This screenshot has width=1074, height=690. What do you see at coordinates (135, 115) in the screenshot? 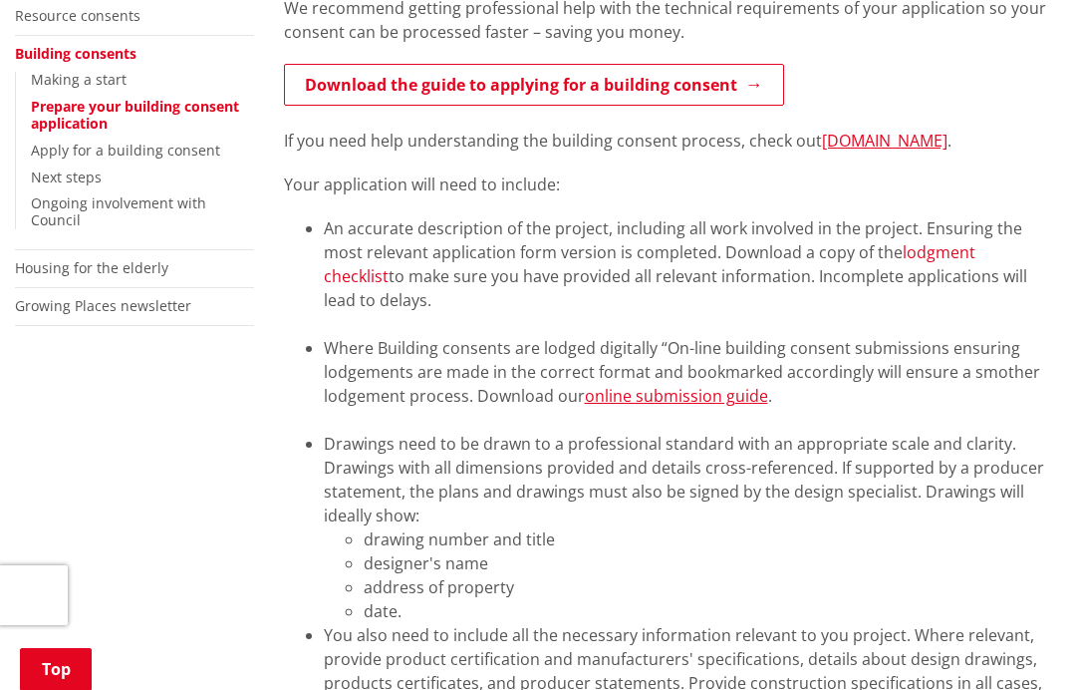
I see `a: Prepare your building consent application` at bounding box center [135, 115].